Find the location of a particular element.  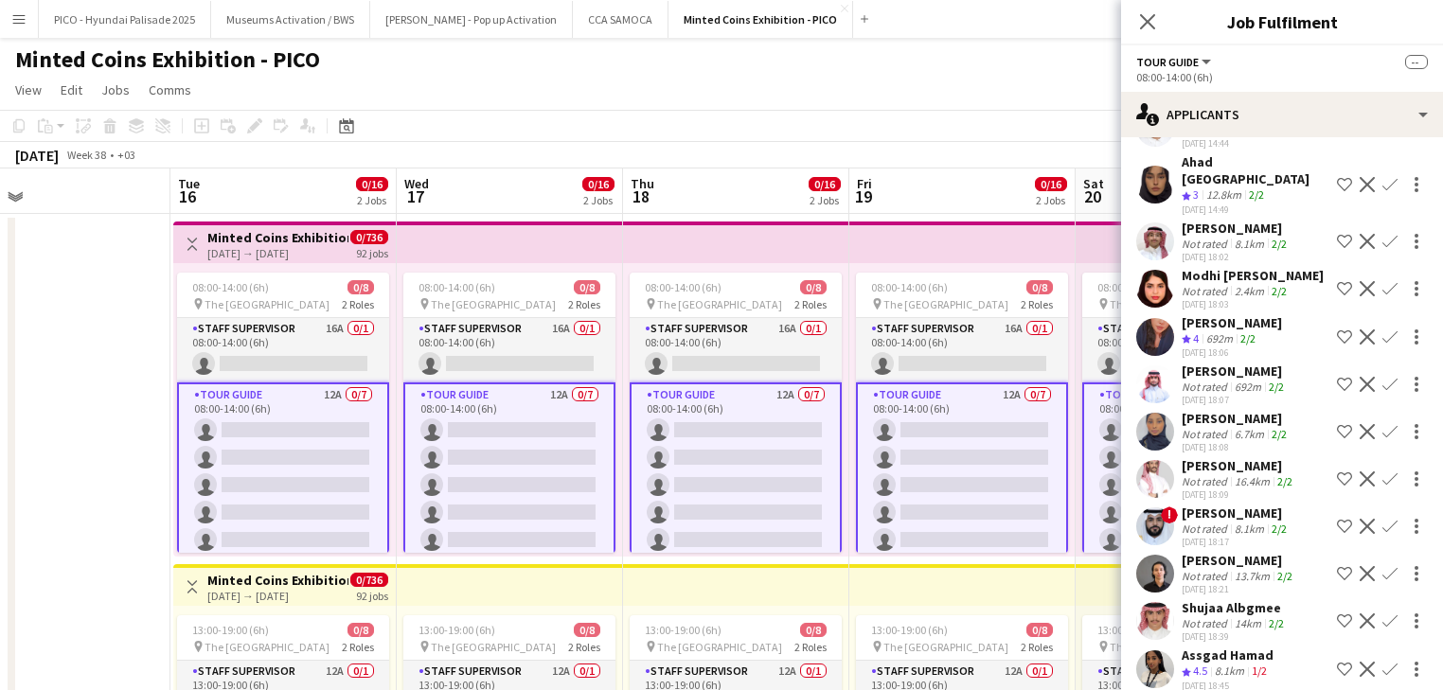

app-skills-label: 1/2 is located at coordinates (1259, 670).